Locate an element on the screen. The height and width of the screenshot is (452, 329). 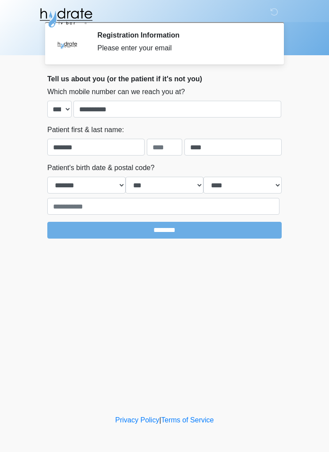
label: Patient's birth date & postal code? is located at coordinates (101, 168).